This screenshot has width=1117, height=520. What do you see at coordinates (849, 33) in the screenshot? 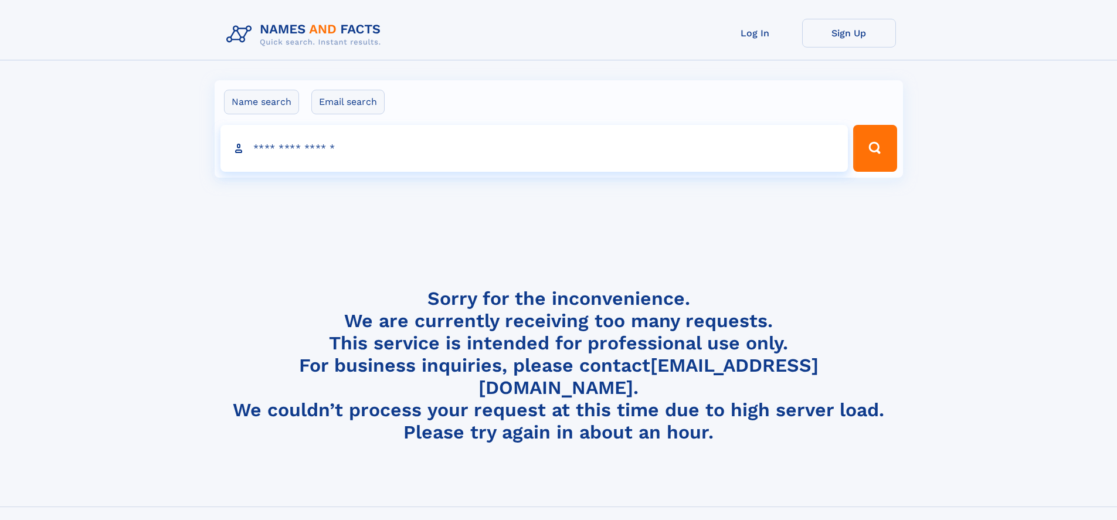
I see `a: Sign Up` at bounding box center [849, 33].